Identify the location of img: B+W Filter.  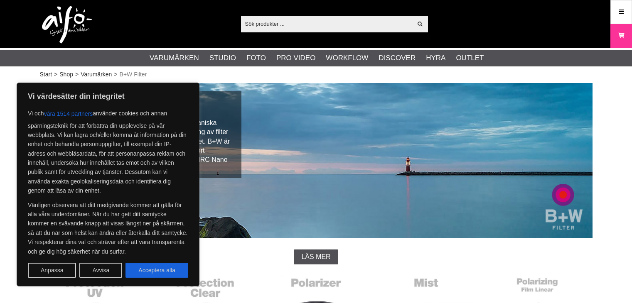
(316, 161).